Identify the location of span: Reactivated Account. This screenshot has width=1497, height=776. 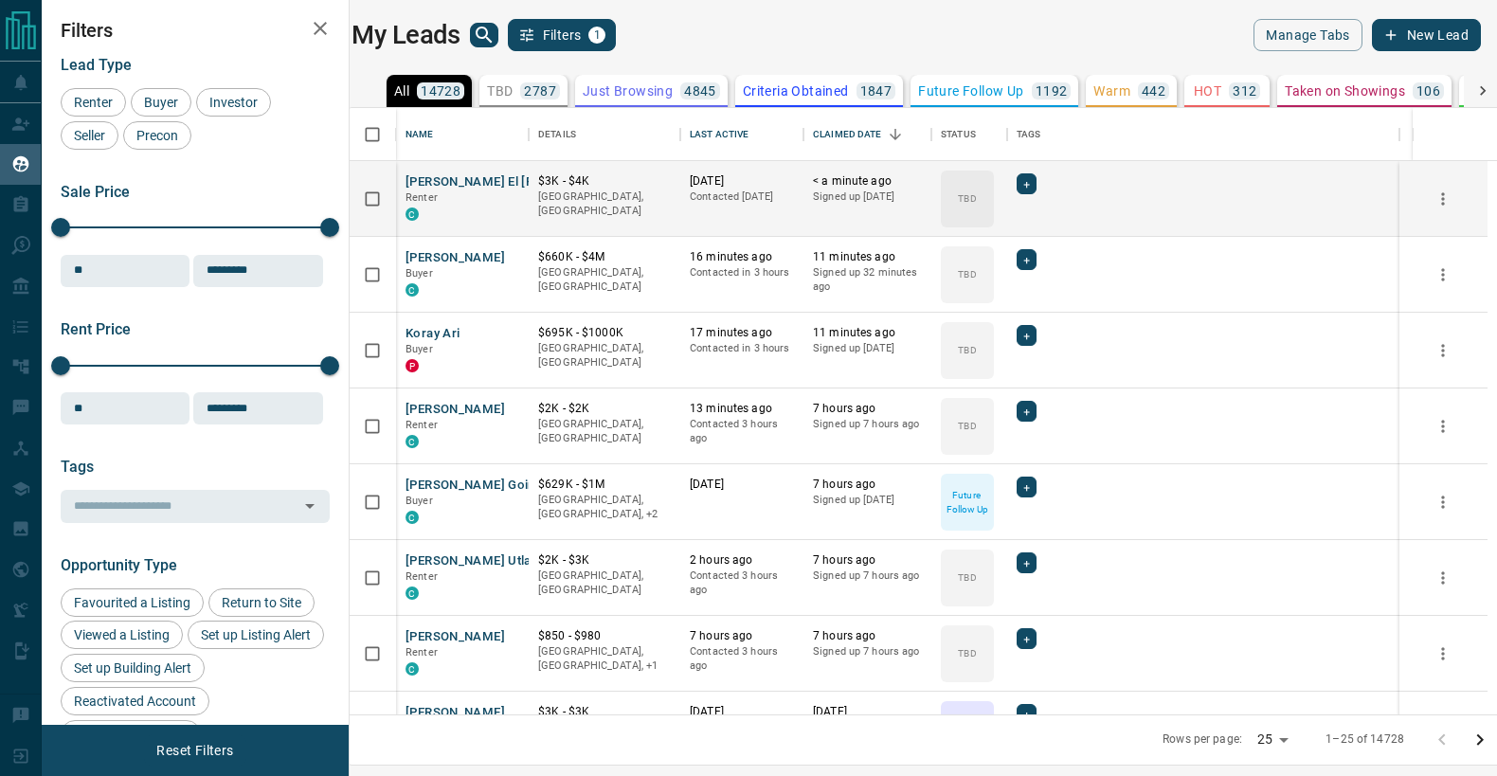
(135, 701).